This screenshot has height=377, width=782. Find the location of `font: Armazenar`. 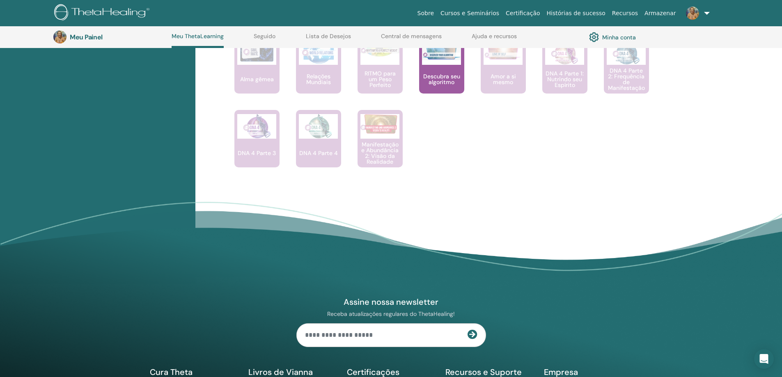

font: Armazenar is located at coordinates (660, 13).